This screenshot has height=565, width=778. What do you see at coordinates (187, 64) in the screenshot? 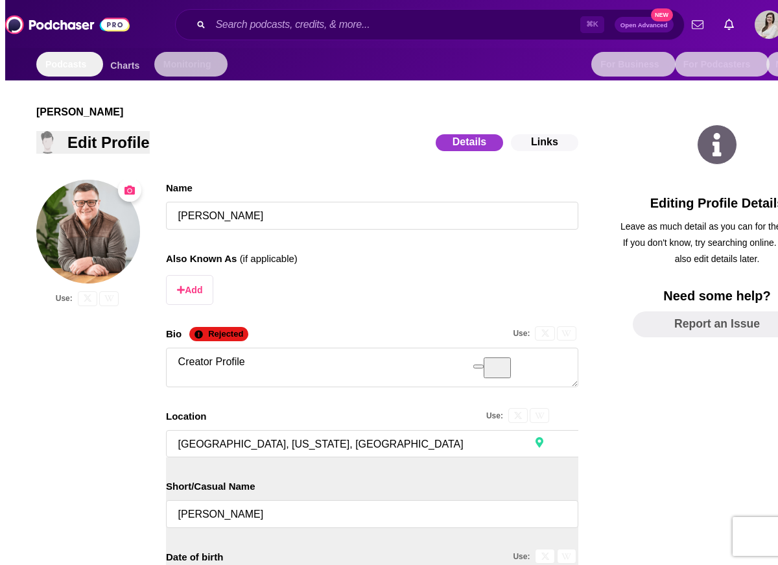
I see `span: Monitoring` at bounding box center [187, 64].